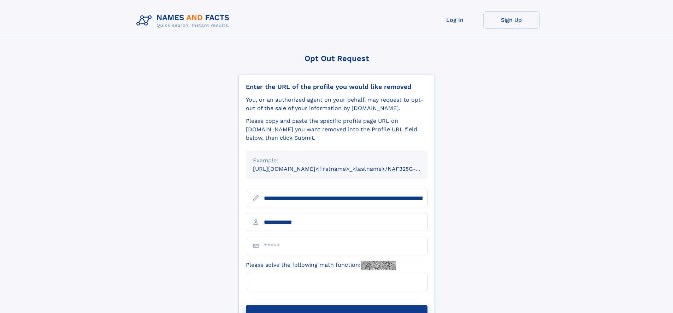 The height and width of the screenshot is (313, 673). Describe the element at coordinates (337, 58) in the screenshot. I see `div: Opt Out Request` at that location.